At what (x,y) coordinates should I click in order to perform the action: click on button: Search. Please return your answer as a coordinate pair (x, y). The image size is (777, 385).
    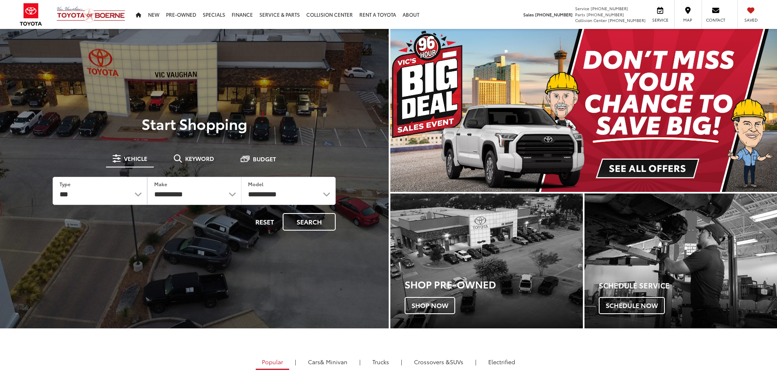
    Looking at the image, I should click on (309, 222).